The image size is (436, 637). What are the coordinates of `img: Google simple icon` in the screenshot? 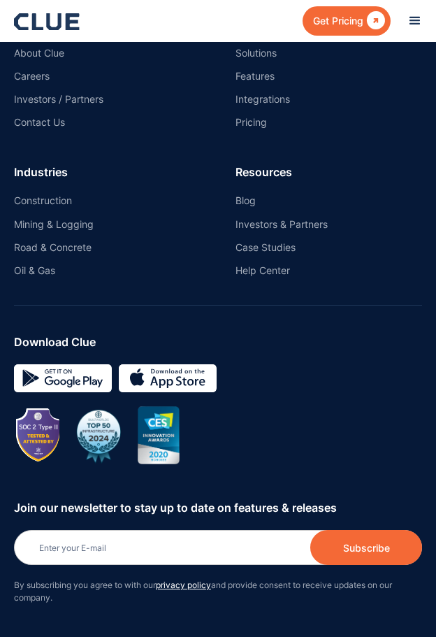 It's located at (63, 378).